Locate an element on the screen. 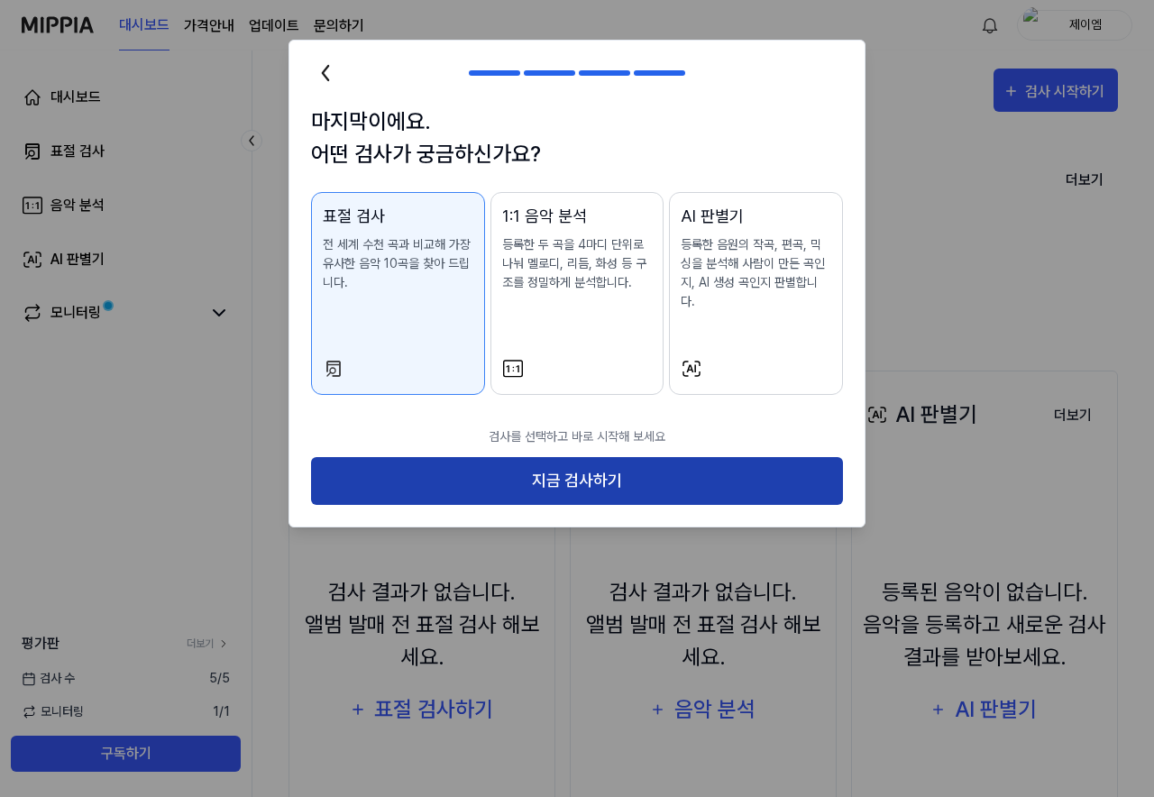 Image resolution: width=1154 pixels, height=797 pixels. p: 등록한 두 곡을 4마디 단위로 나눠 멜로디, 리듬, 화성 등 구조를 정밀하게 분석합니다. is located at coordinates (577, 263).